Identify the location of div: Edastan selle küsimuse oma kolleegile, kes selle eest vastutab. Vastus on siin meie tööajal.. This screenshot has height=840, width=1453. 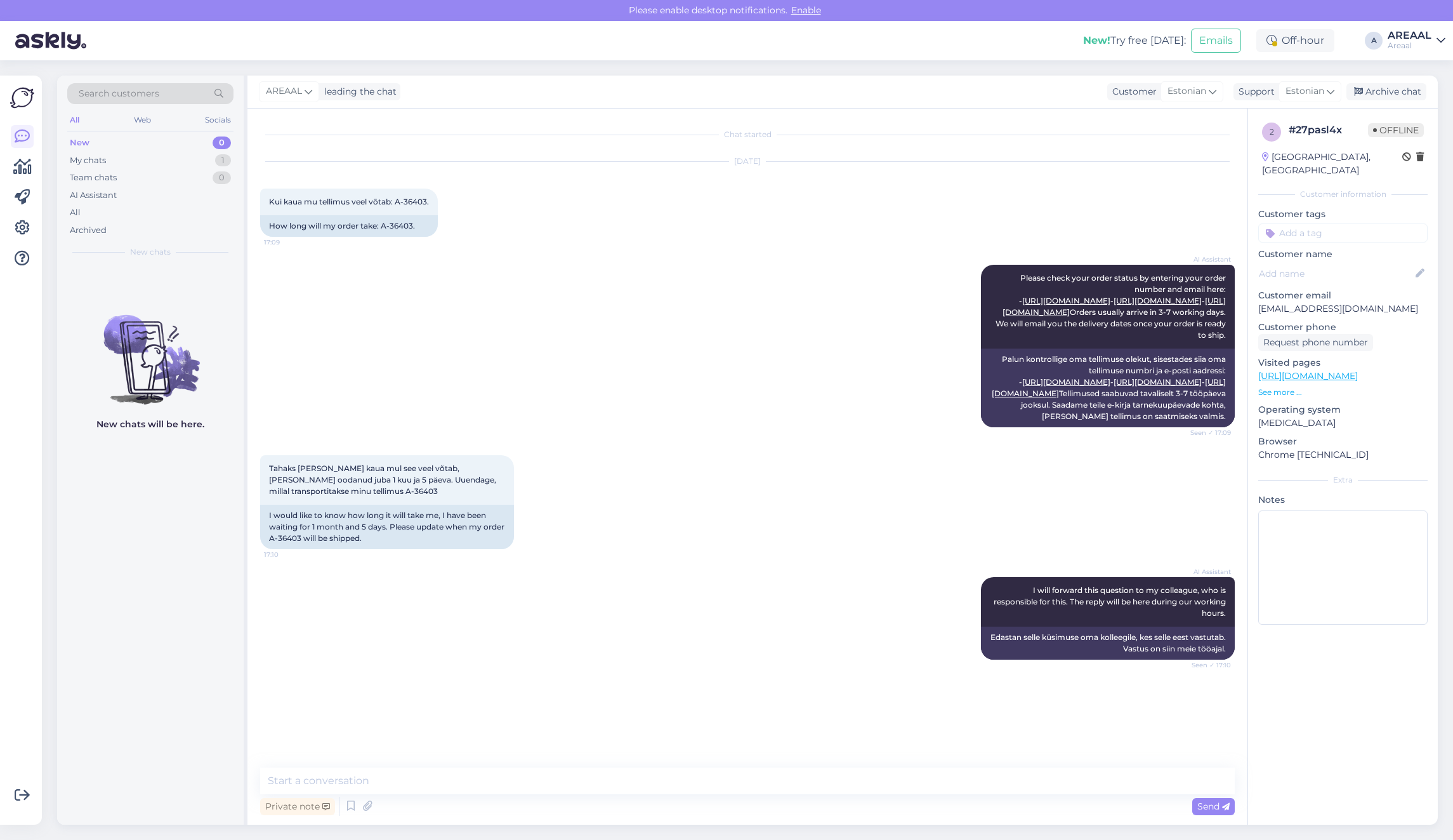
(1108, 643).